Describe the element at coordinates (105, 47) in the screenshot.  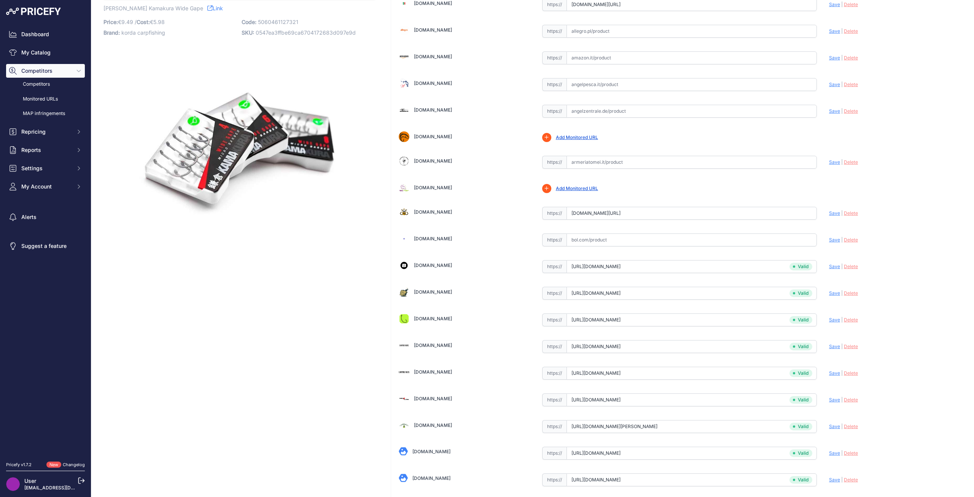
I see `div: Keyword (traffico)` at that location.